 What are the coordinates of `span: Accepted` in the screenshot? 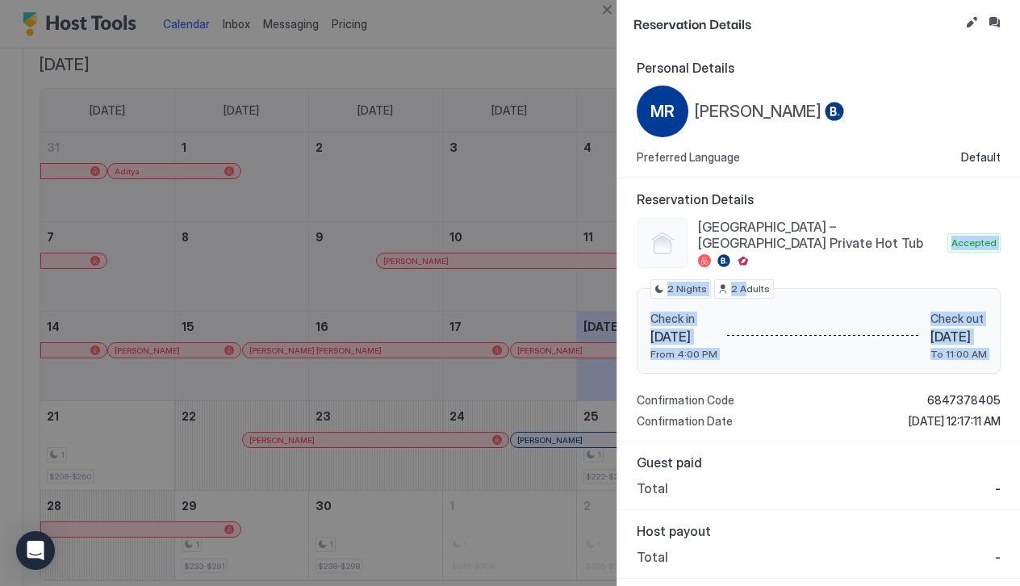 It's located at (974, 243).